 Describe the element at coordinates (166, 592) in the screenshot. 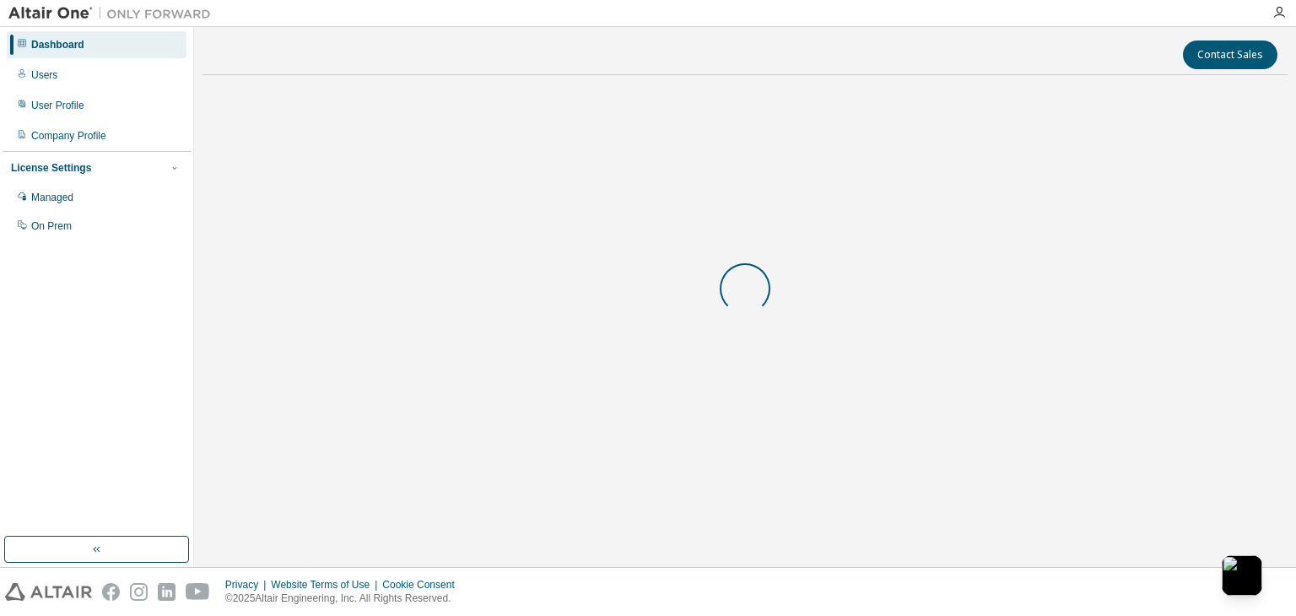

I see `img: linkedin.svg` at that location.